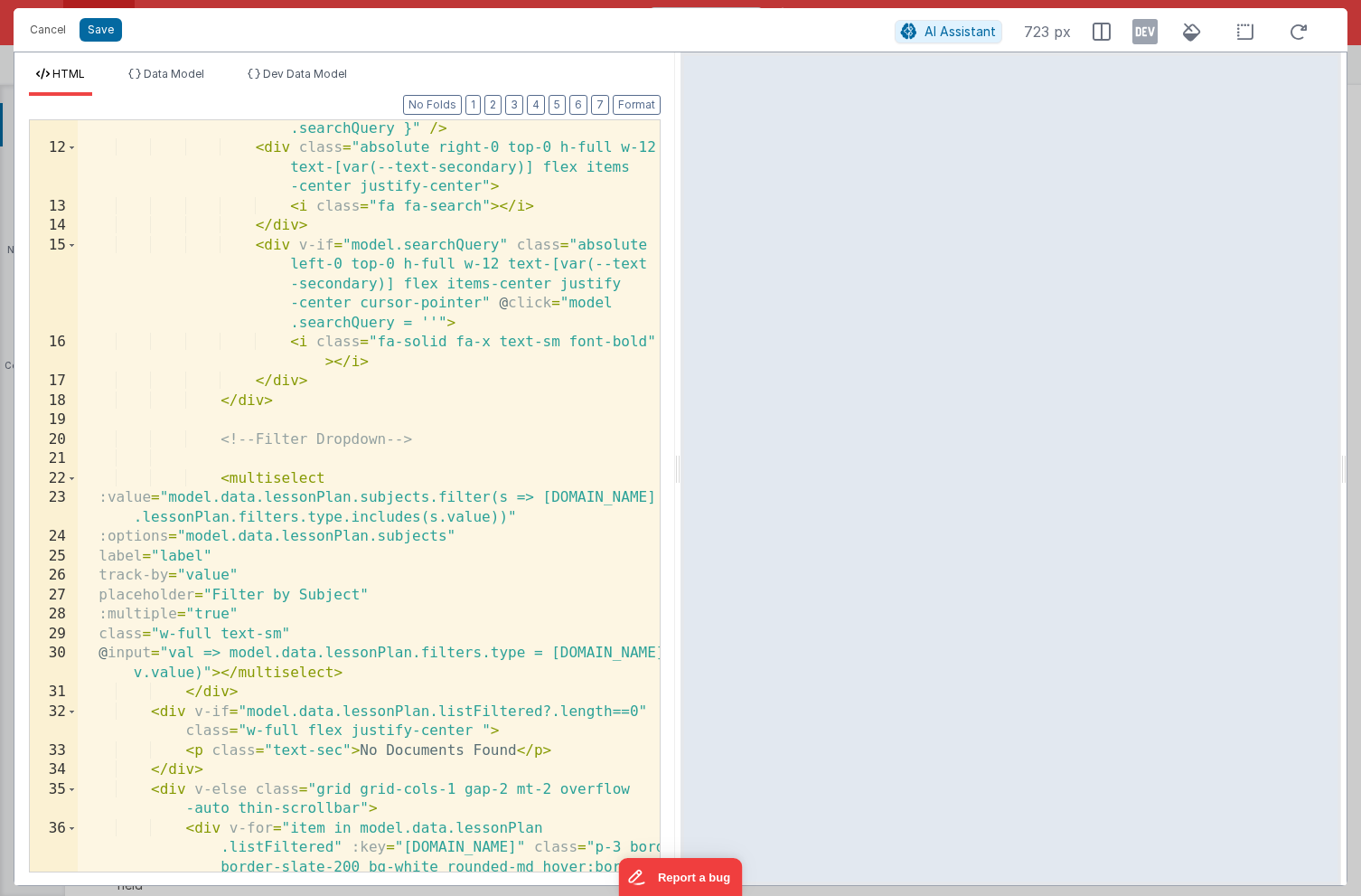 The height and width of the screenshot is (896, 1361). I want to click on div: 31, so click(53, 692).